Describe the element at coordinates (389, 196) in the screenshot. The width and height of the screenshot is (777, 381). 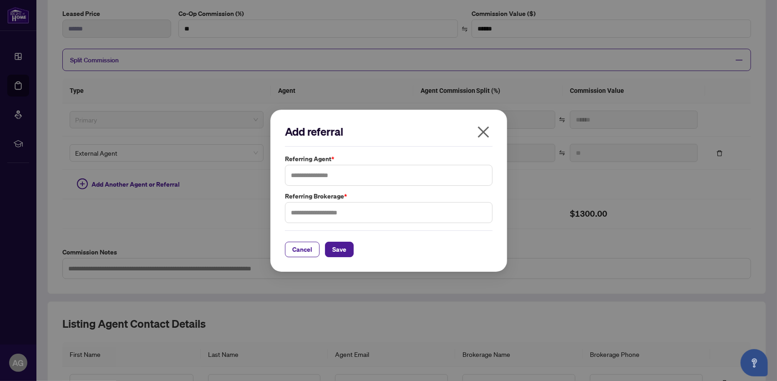
I see `label: Referring Brokerage` at that location.